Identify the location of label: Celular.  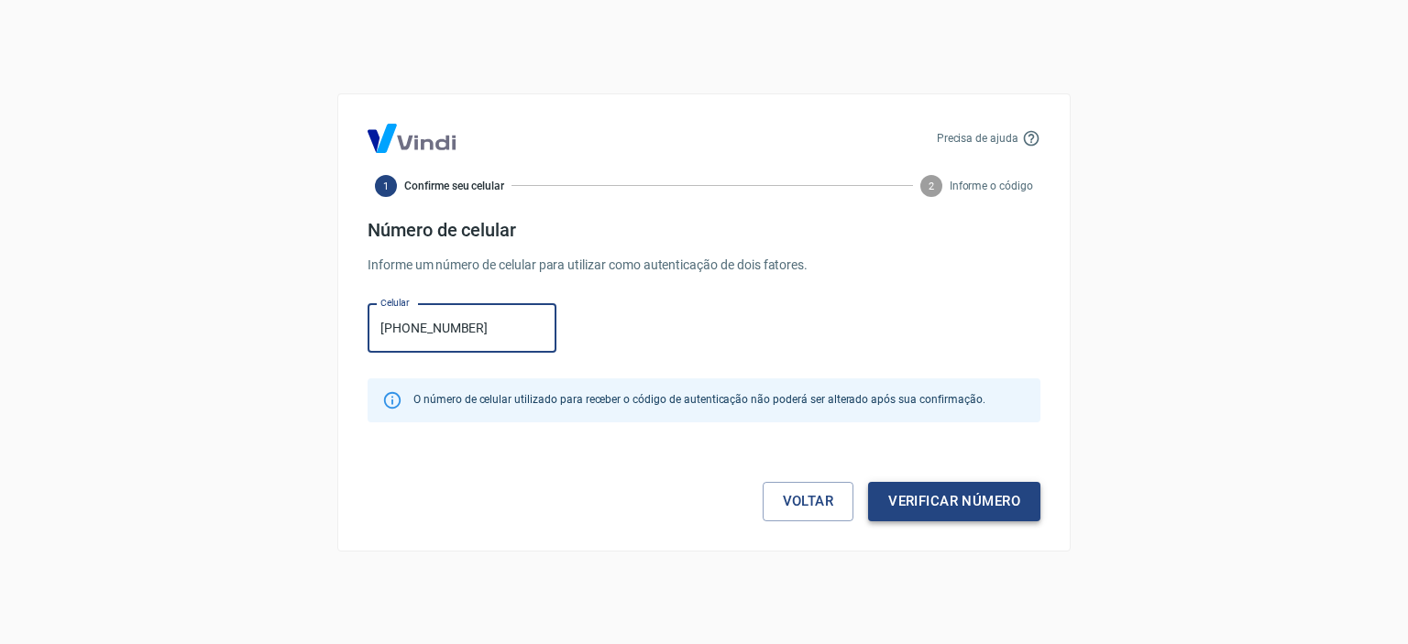
(395, 302).